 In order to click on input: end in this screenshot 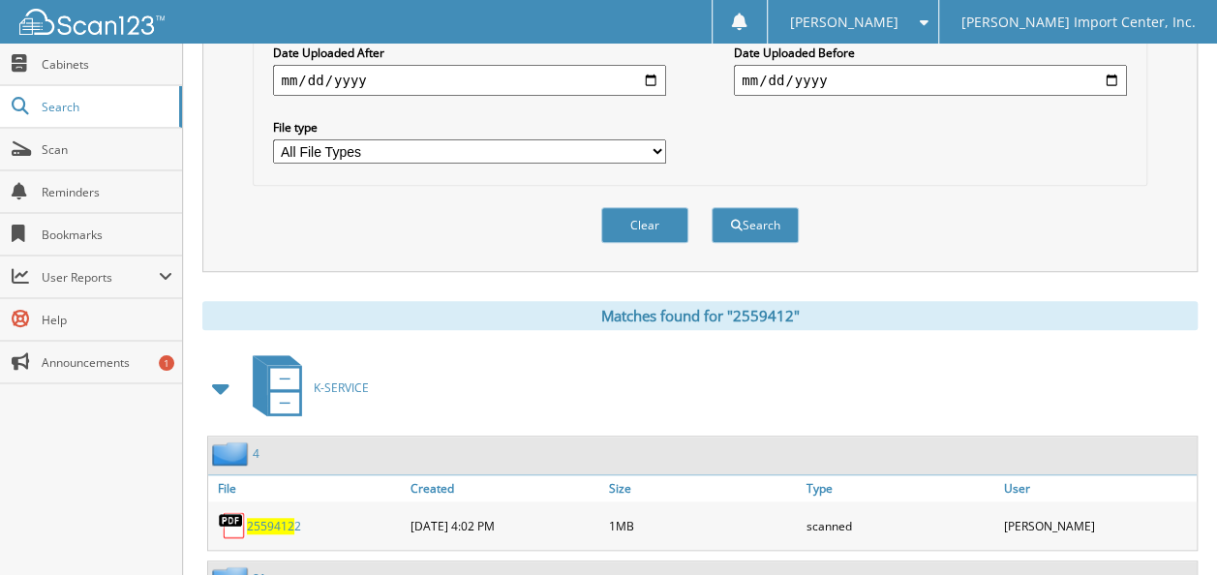, I will do `click(930, 80)`.